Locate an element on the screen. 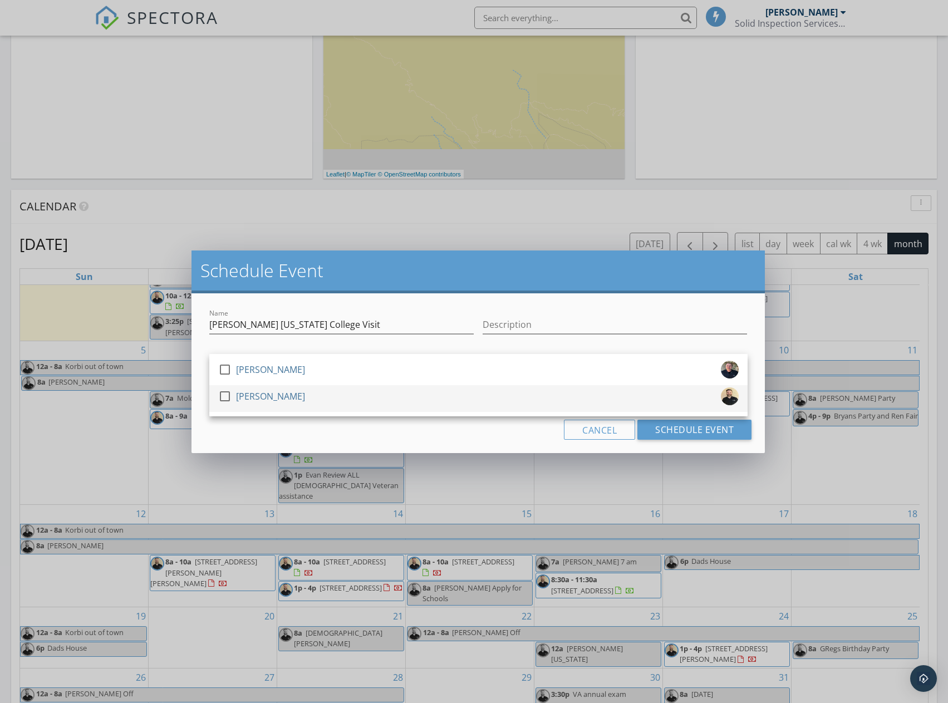 This screenshot has width=948, height=703. button: Cancel is located at coordinates (600, 430).